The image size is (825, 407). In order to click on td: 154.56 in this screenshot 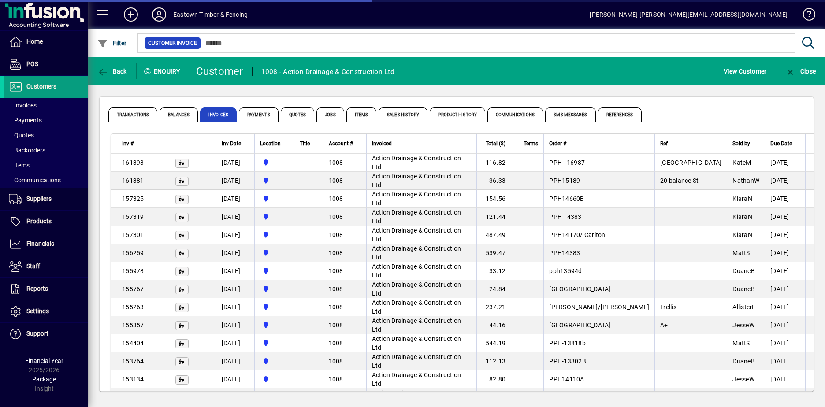, I will do `click(497, 199)`.